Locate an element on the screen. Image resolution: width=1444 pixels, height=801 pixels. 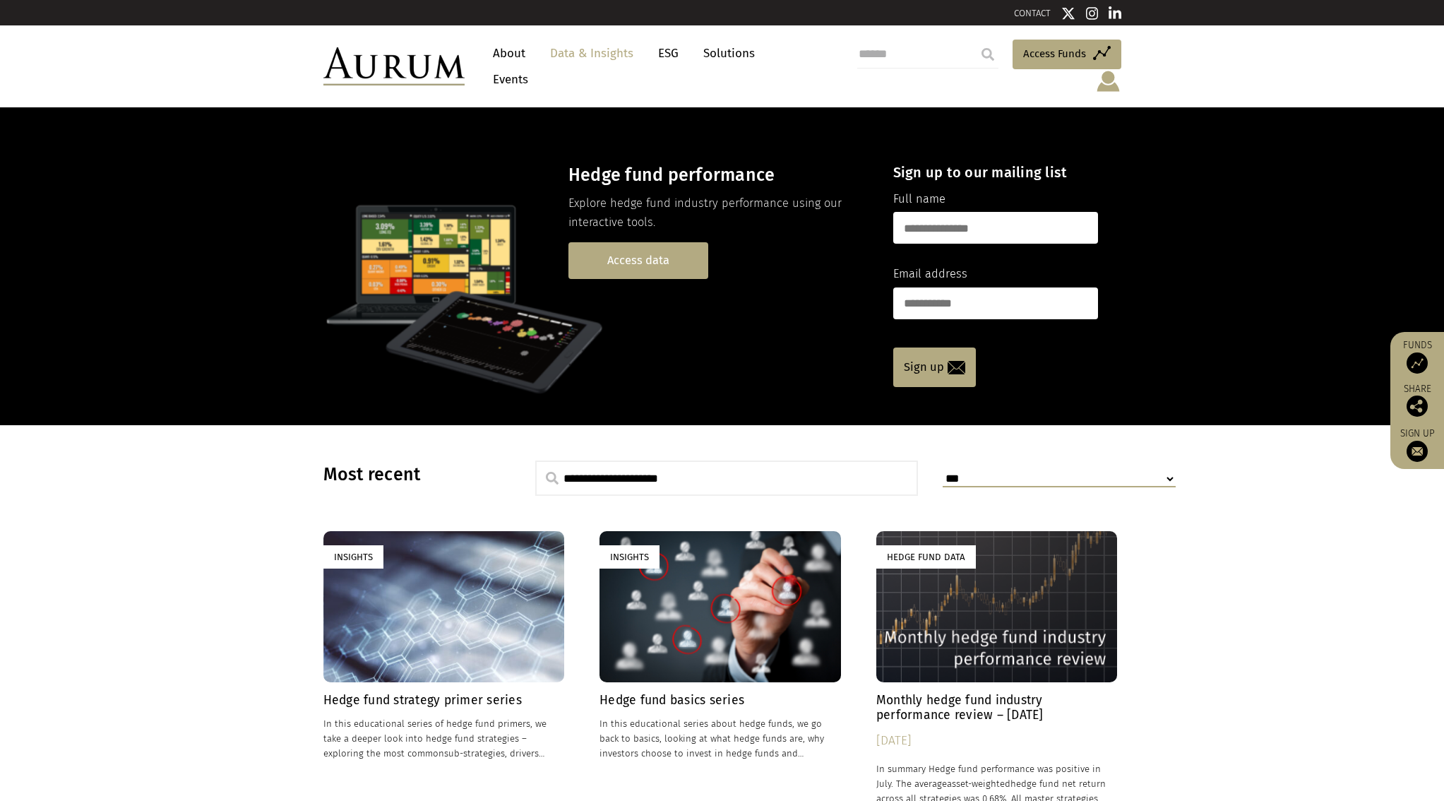
h3: Most recent is located at coordinates (412, 474).